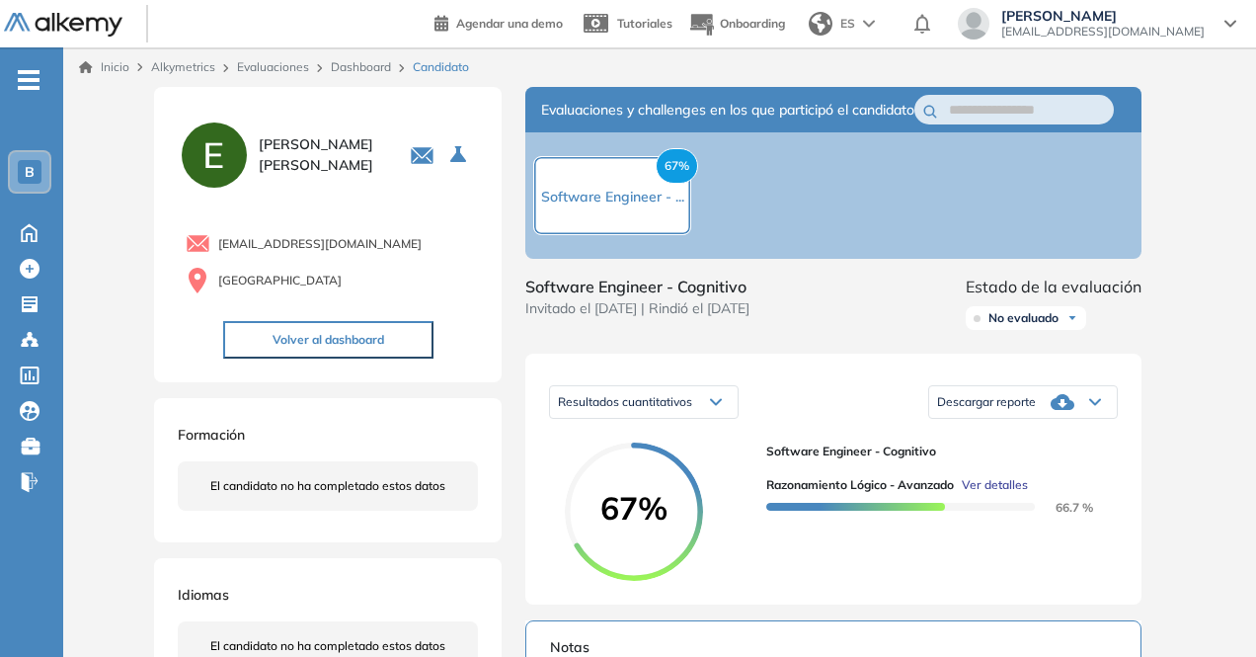 This screenshot has width=1256, height=657. I want to click on span: Agendar una demo, so click(510, 23).